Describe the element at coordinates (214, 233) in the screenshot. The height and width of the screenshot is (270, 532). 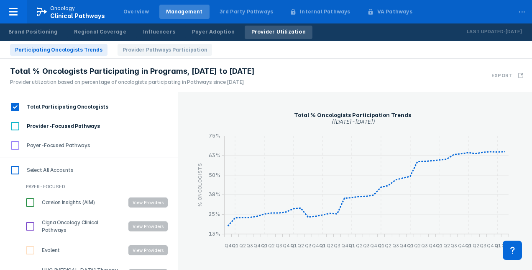
I see `text: 13%` at that location.